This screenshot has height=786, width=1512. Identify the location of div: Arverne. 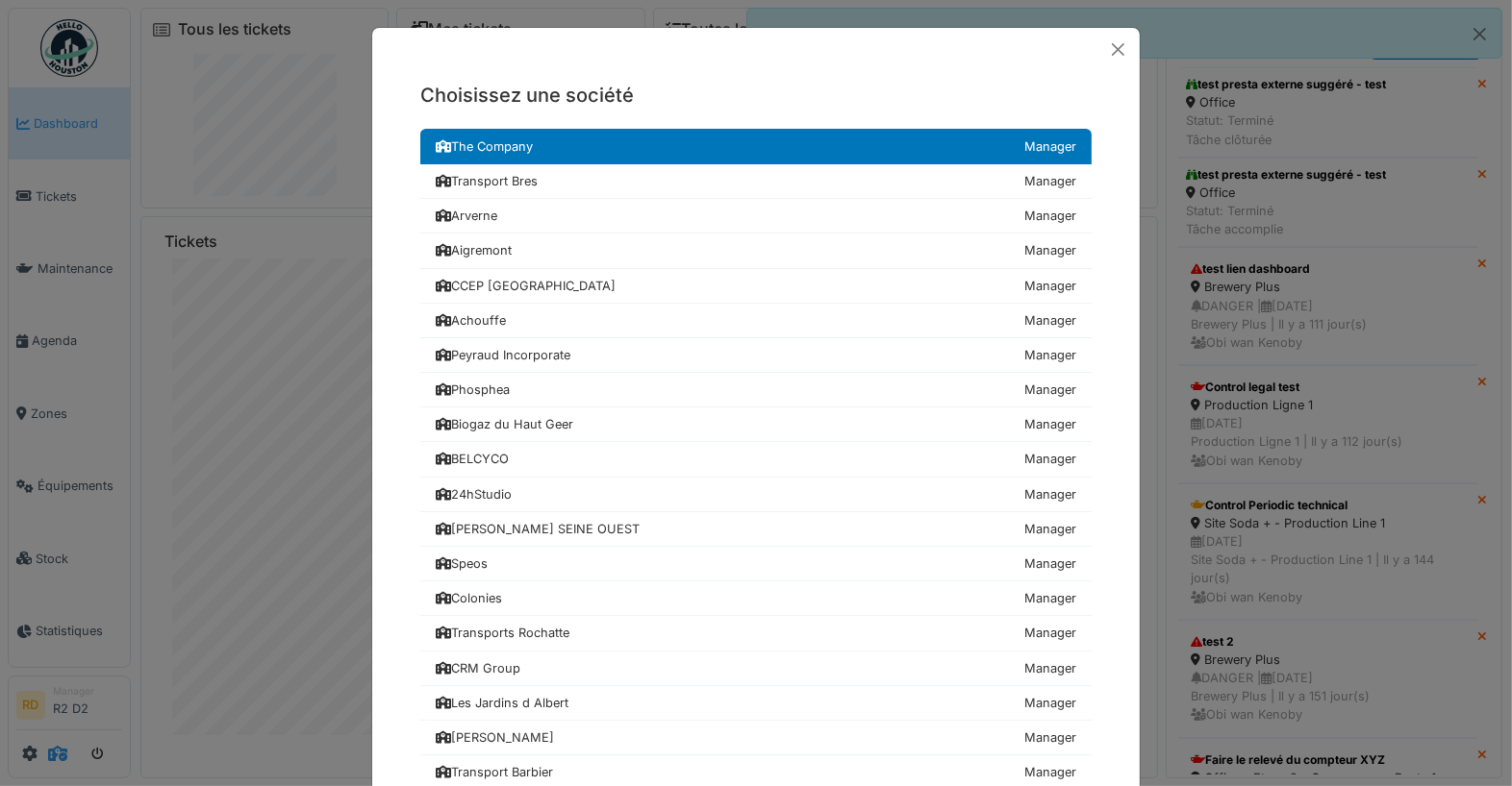
(467, 215).